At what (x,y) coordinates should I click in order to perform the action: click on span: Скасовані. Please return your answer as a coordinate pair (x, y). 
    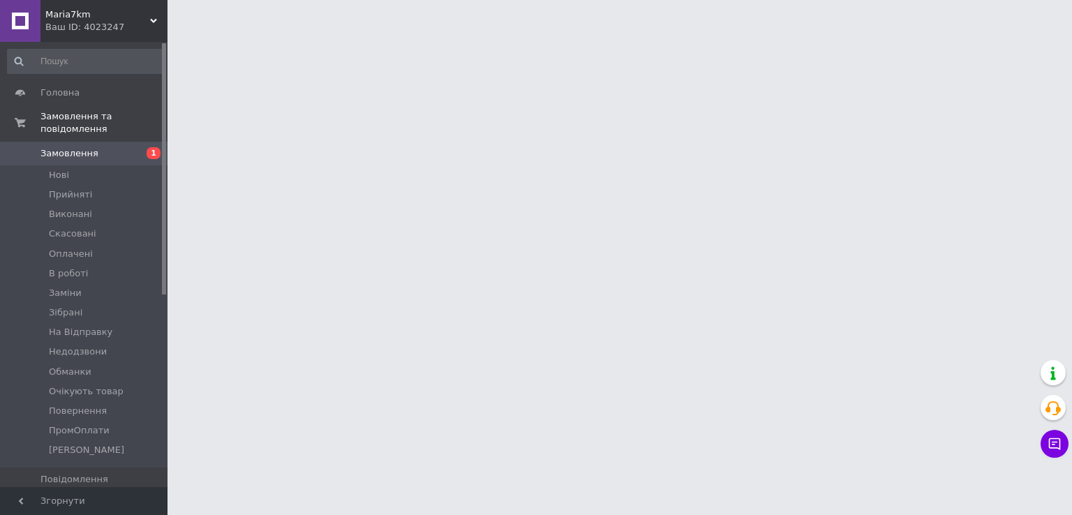
    Looking at the image, I should click on (73, 234).